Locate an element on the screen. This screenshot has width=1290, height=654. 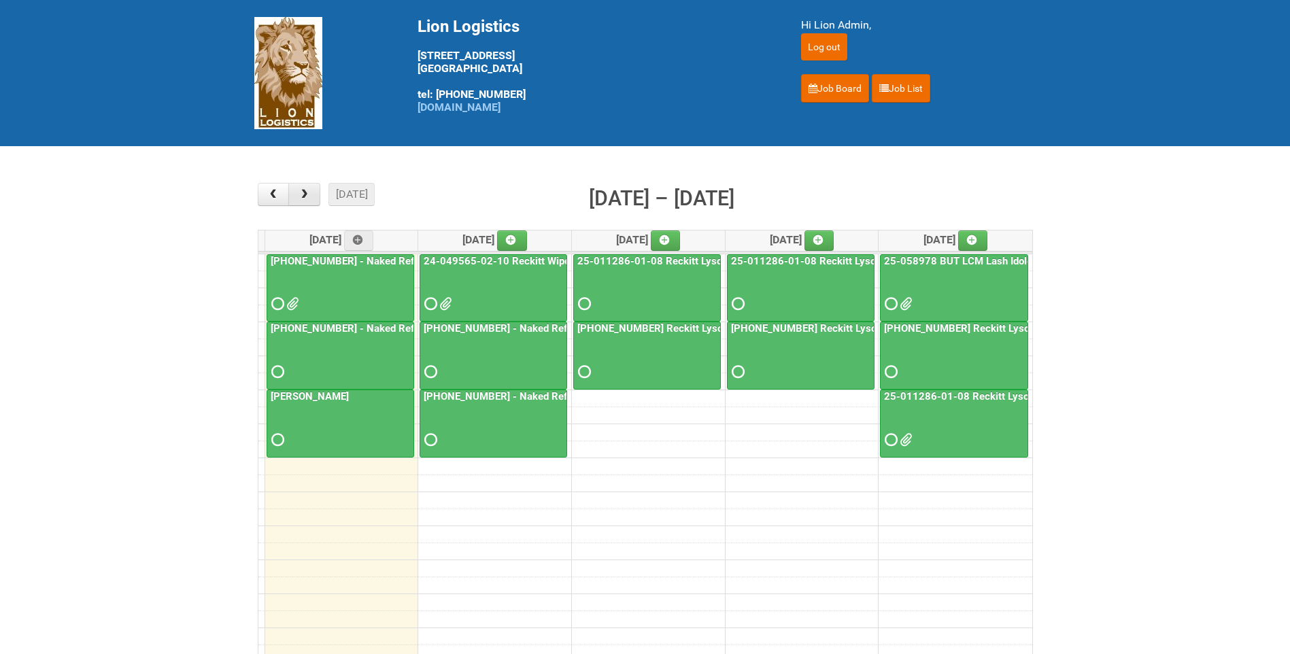
div: Hi Lion Admin, is located at coordinates (919, 25).